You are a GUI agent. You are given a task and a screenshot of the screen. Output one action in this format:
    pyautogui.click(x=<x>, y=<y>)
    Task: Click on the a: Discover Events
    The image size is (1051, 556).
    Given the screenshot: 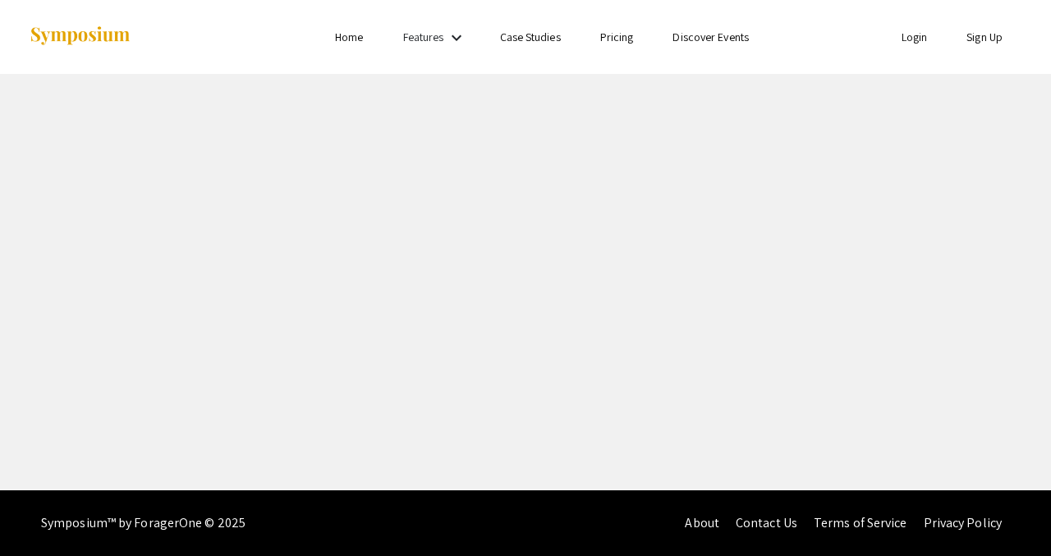 What is the action you would take?
    pyautogui.click(x=711, y=37)
    